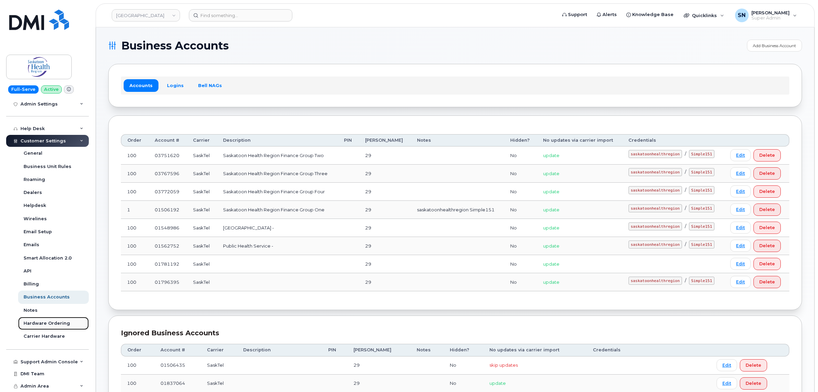  I want to click on td: 03751620, so click(168, 155).